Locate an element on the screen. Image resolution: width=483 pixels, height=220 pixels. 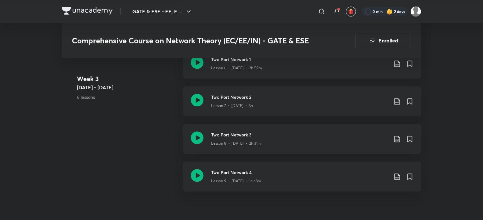
button: GATE & ESE - EE, E ... is located at coordinates (162, 11).